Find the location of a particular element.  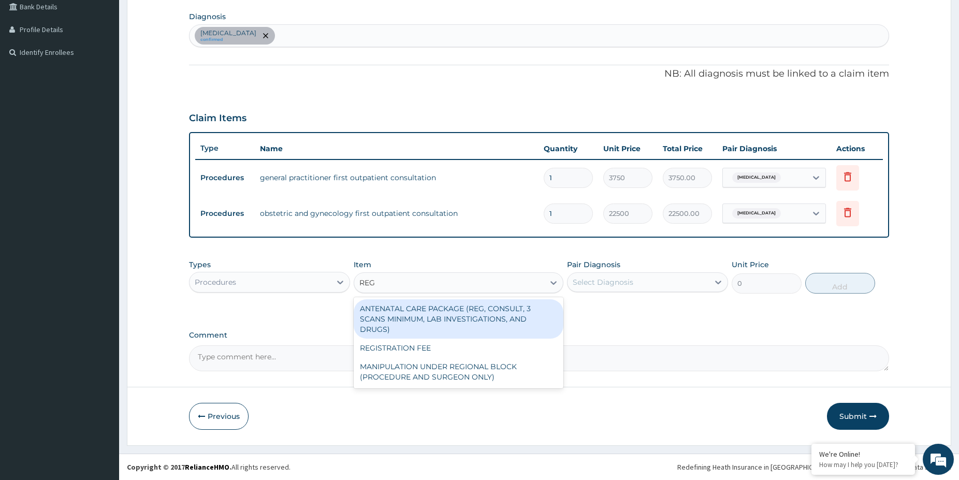

span: remove selection option is located at coordinates (266, 36).